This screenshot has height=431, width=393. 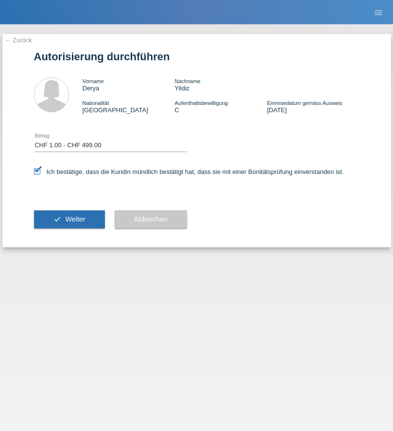 I want to click on label: Ich bestätige, dass die Kundin mündlich bestätigt hat, dass sie mit einer Bonitätsprüfung einvers..., so click(x=189, y=171).